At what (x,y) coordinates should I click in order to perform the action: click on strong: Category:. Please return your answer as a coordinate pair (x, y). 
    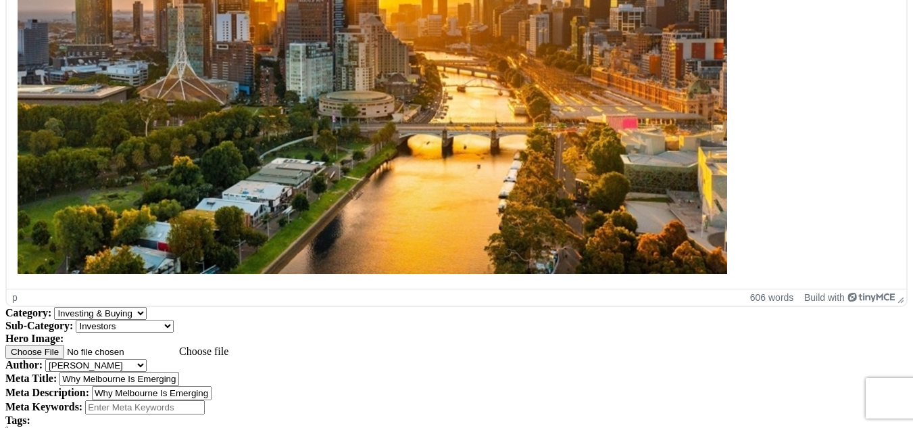
    Looking at the image, I should click on (28, 312).